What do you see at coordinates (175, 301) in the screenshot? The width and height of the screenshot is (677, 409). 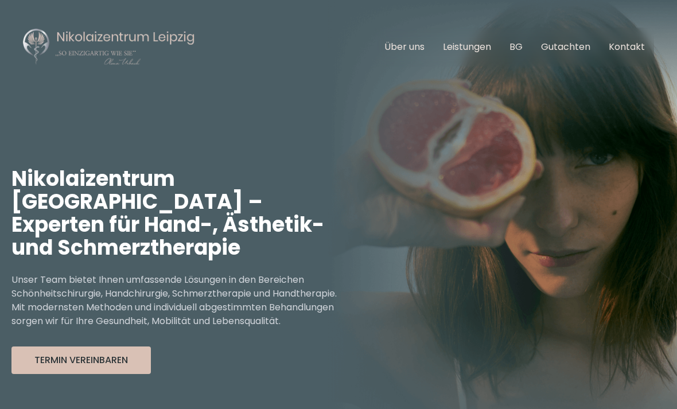 I see `p: Unser Team bietet Ihnen umfassende Lösungen in den Bereichen Schönheitschirurgie, Handchirurgie, ...` at bounding box center [175, 301].